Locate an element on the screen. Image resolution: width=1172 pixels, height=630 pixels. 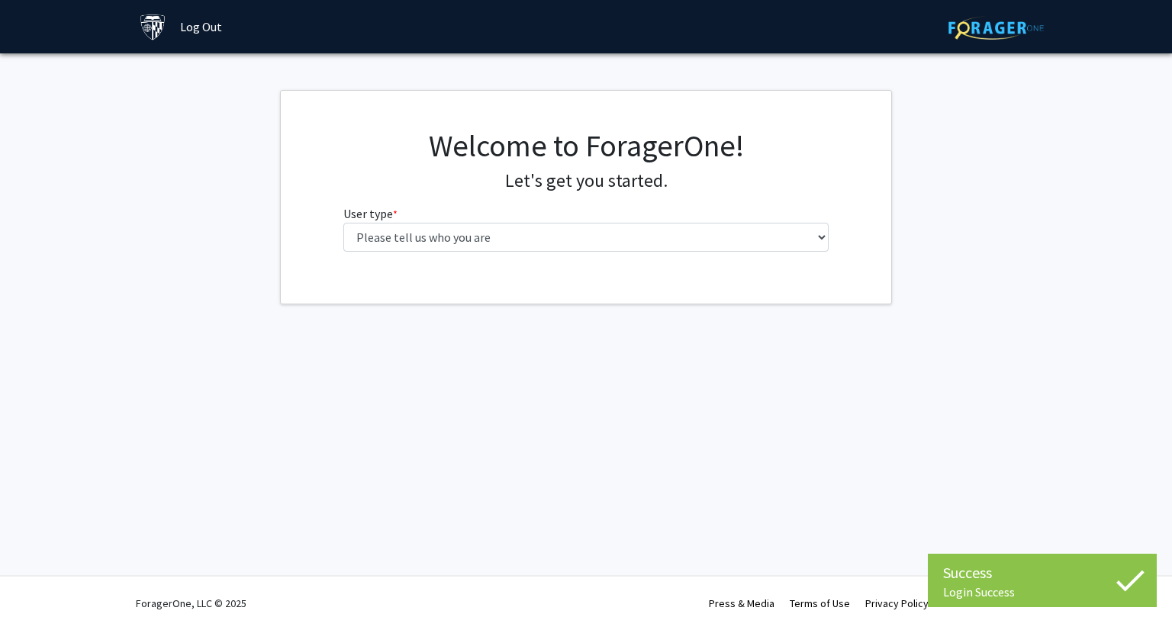
h1: Welcome to ForagerOne! is located at coordinates (586, 146).